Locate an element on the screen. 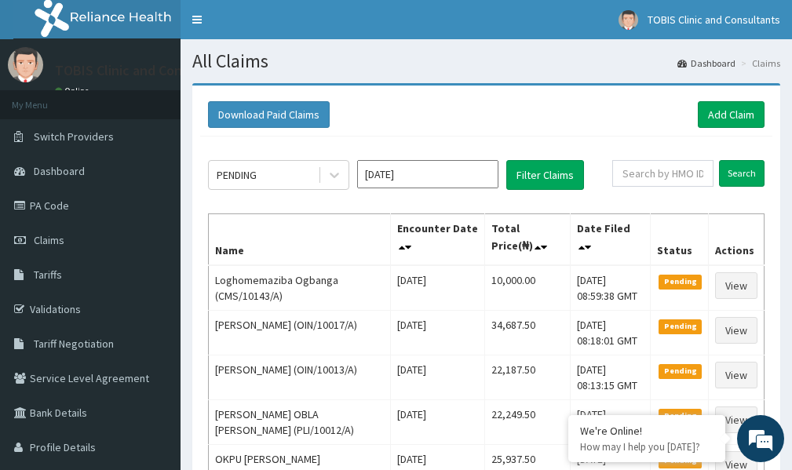 This screenshot has height=470, width=792. th: Status is located at coordinates (680, 240).